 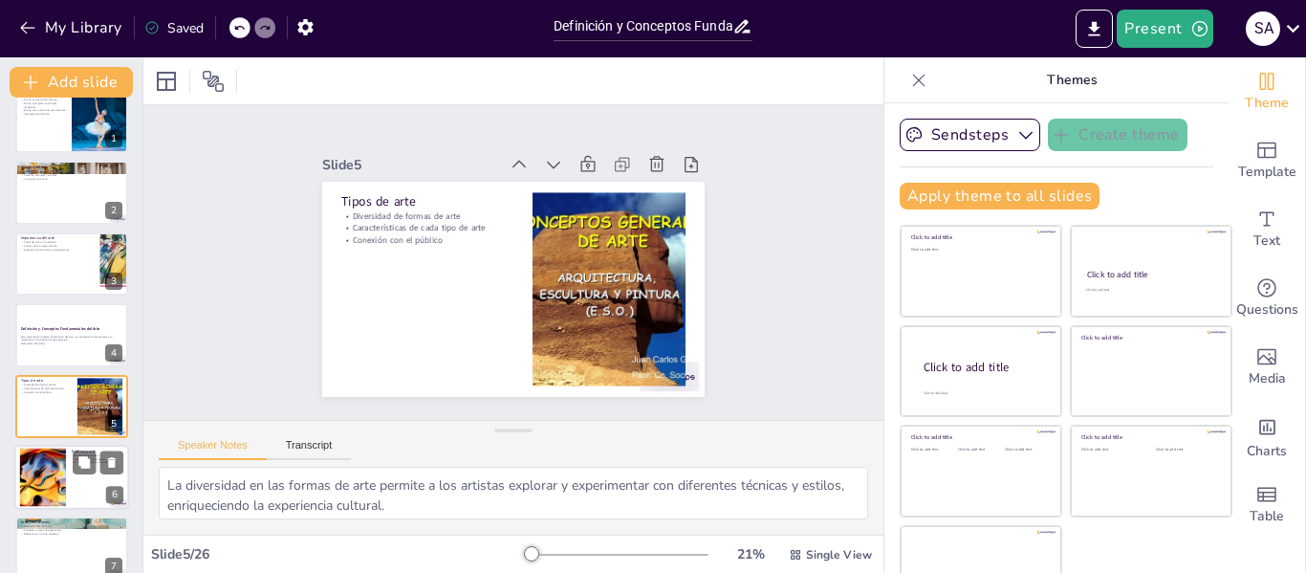 What do you see at coordinates (1118, 135) in the screenshot?
I see `button: Create theme` at bounding box center [1118, 135].